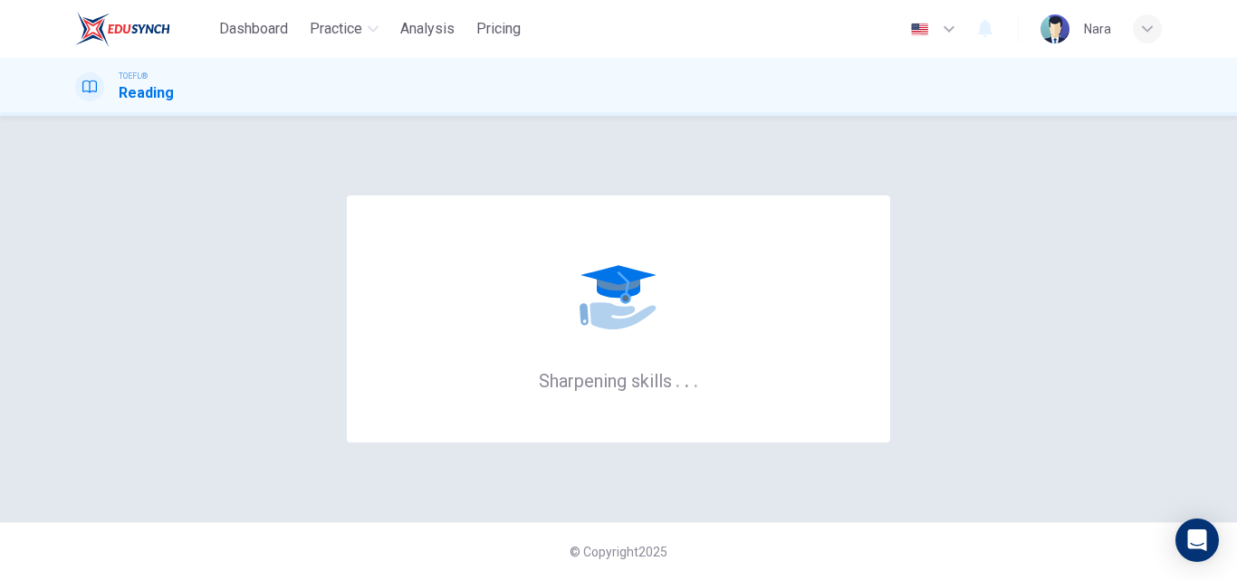 The image size is (1237, 580). Describe the element at coordinates (336, 29) in the screenshot. I see `span: Practice` at that location.